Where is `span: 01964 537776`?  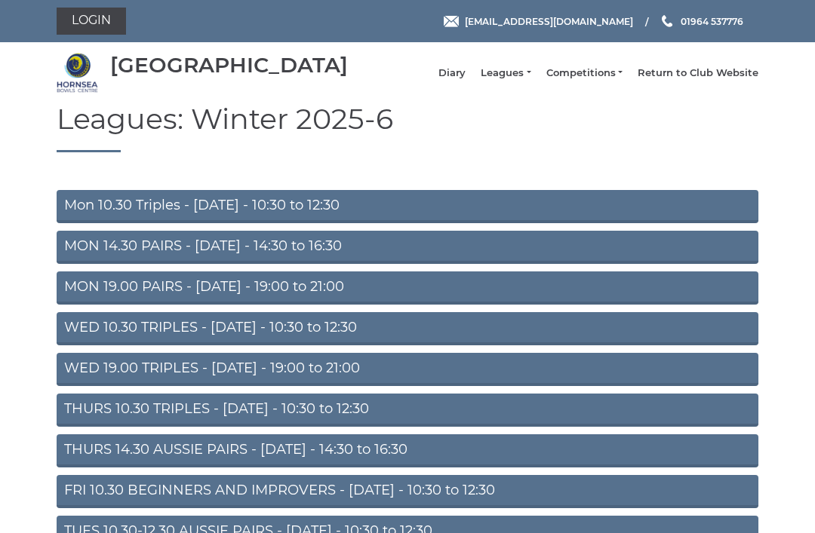 span: 01964 537776 is located at coordinates (711, 20).